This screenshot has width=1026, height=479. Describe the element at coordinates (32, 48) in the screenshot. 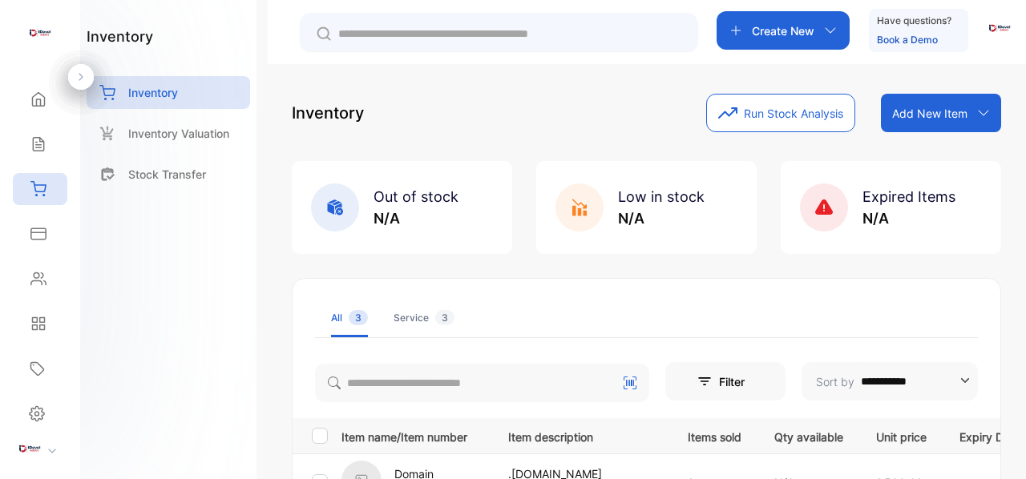

I see `img: website_grey.svg` at that location.